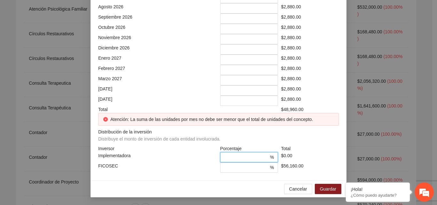 Image resolution: width=437 pixels, height=205 pixels. Describe the element at coordinates (157, 8) in the screenshot. I see `div: Agosto 2026` at that location.